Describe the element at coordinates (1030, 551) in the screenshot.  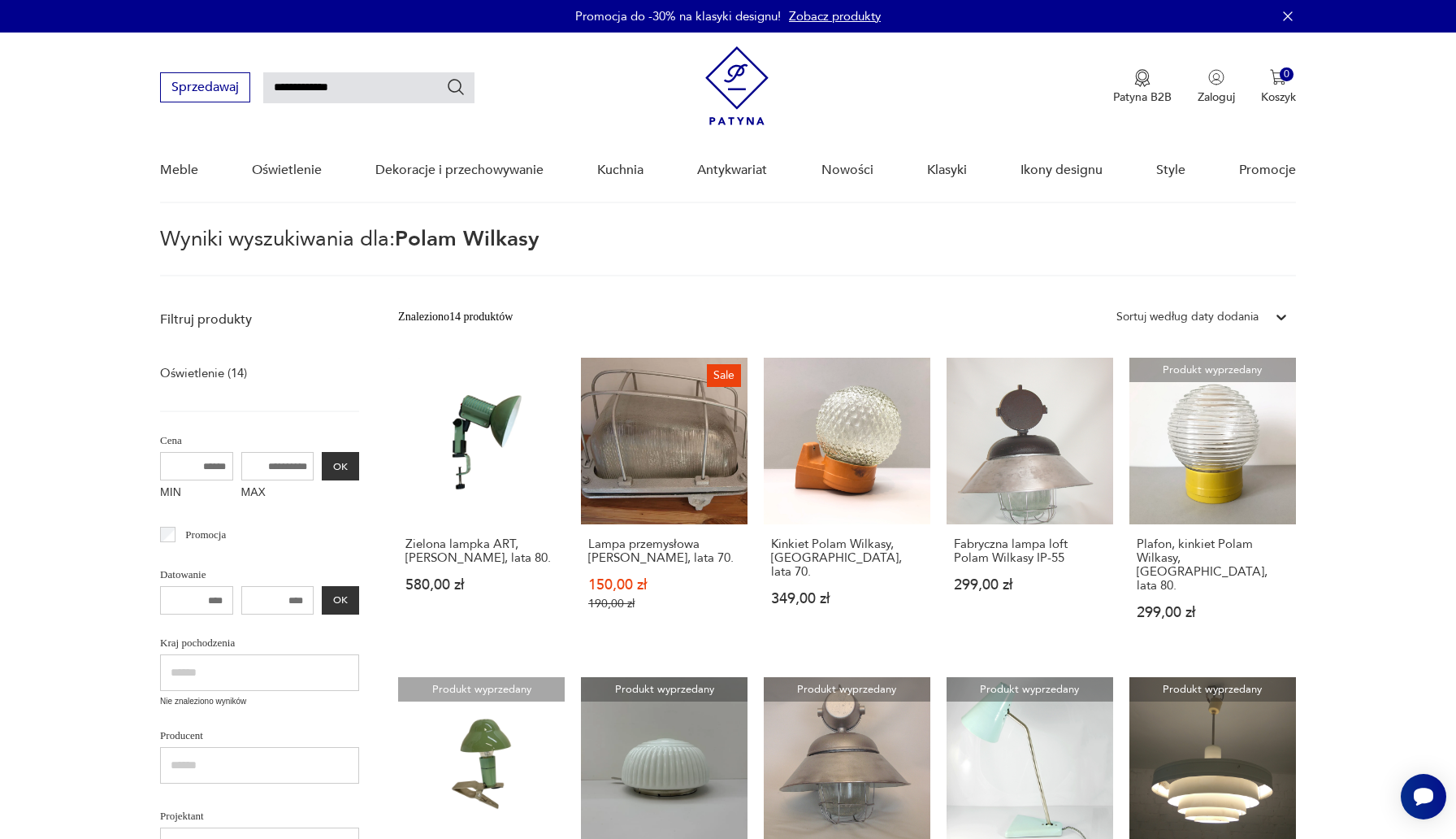
I see `h3: Fabryczna lampa loft Polam Wilkasy IP-55` at that location.